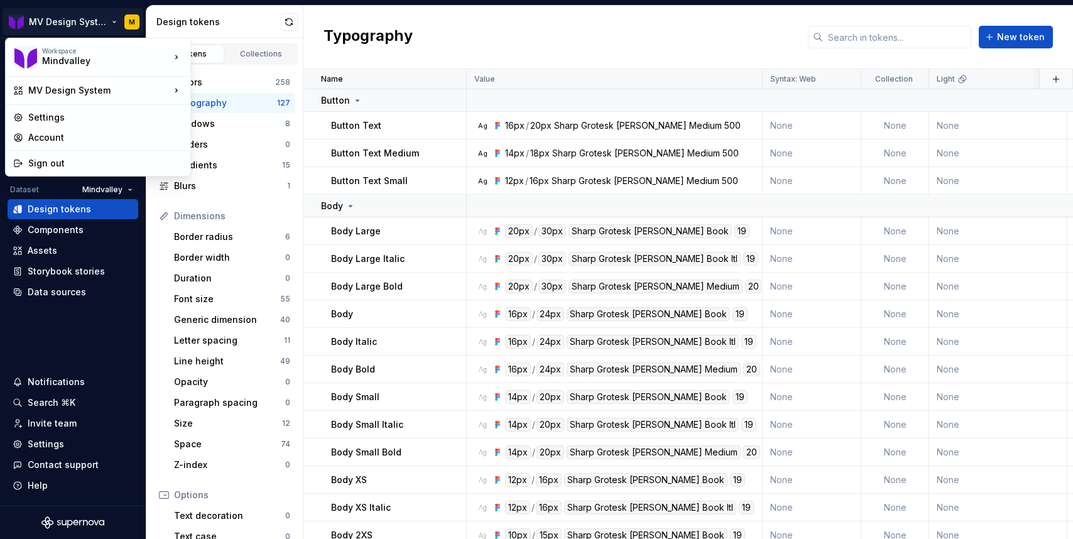 The height and width of the screenshot is (539, 1073). Describe the element at coordinates (106, 138) in the screenshot. I see `div: Account` at that location.